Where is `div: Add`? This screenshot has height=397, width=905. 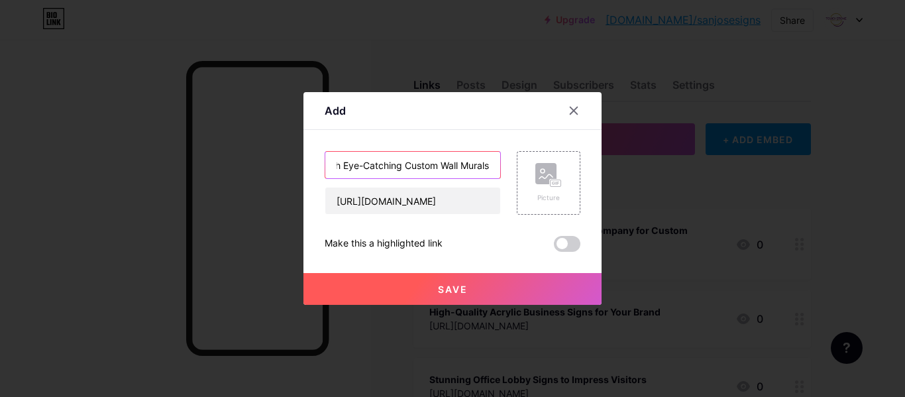 div: Add is located at coordinates (335, 111).